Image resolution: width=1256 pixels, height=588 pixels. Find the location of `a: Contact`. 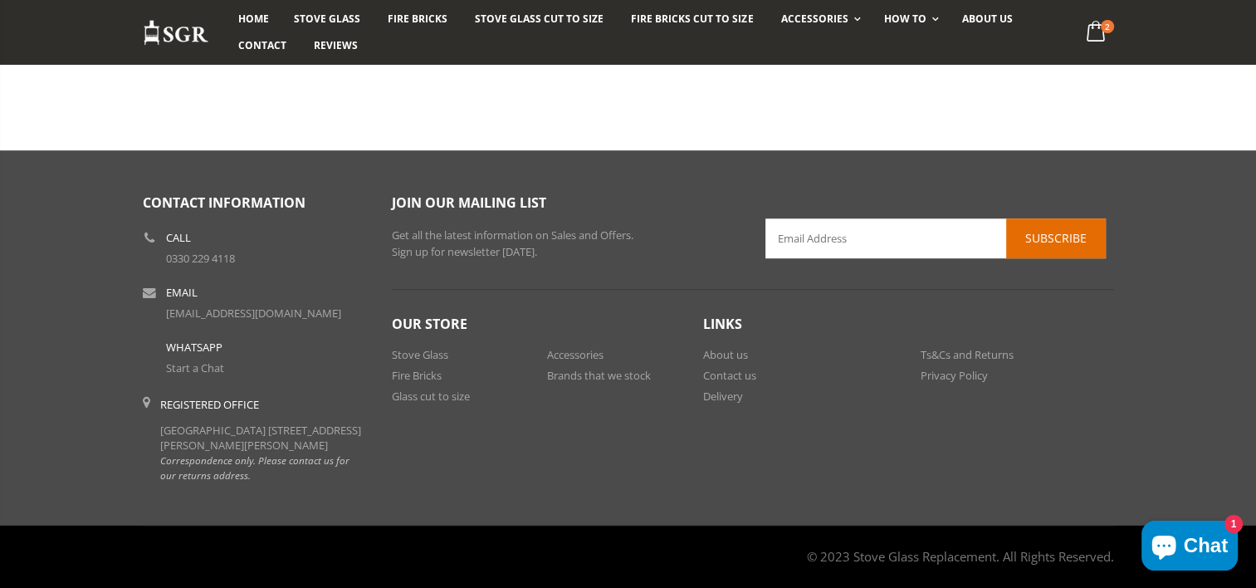

a: Contact is located at coordinates (262, 46).